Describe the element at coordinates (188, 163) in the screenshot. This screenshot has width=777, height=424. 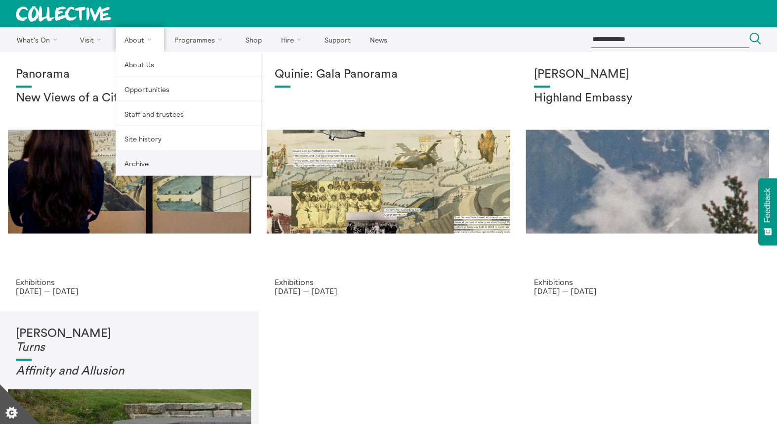
I see `a: Archive` at that location.